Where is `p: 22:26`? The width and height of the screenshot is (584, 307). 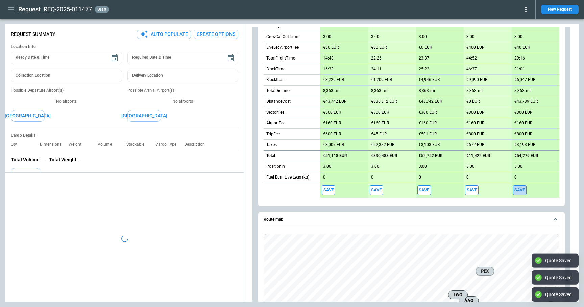 p: 22:26 is located at coordinates (376, 58).